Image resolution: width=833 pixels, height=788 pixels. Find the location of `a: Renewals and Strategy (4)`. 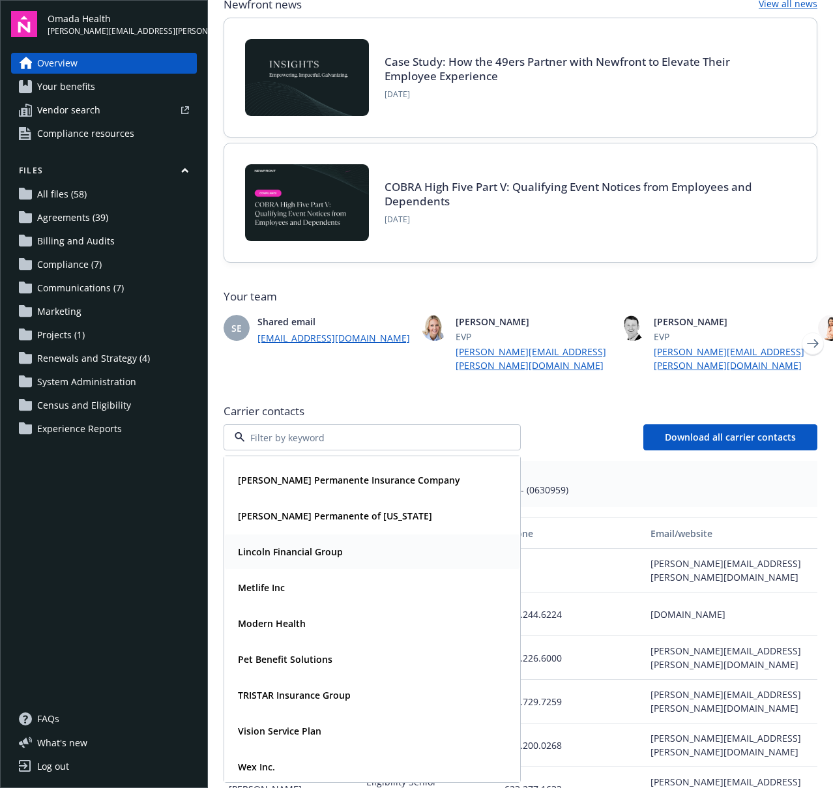

a: Renewals and Strategy (4) is located at coordinates (104, 359).